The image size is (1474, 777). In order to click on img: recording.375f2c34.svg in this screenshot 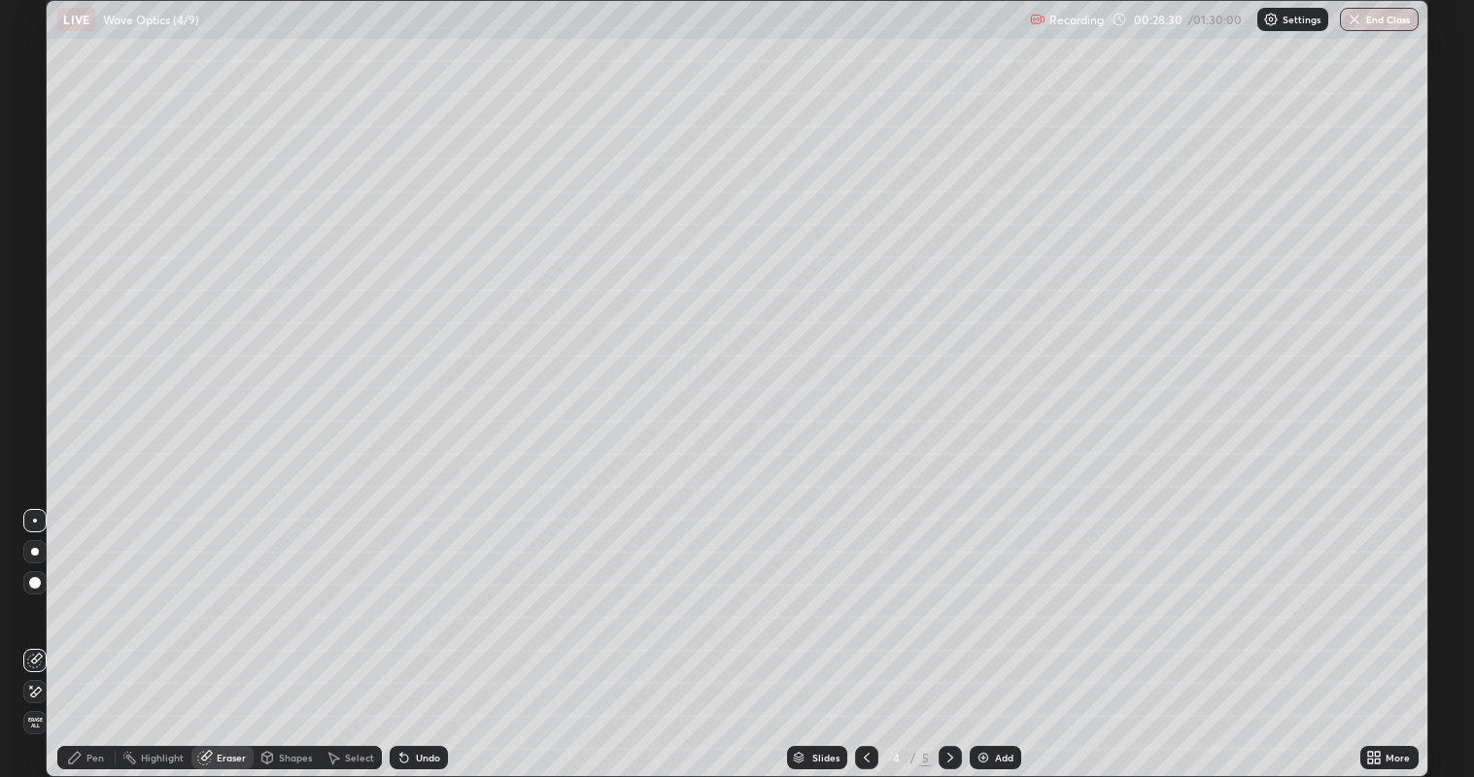, I will do `click(1038, 19)`.